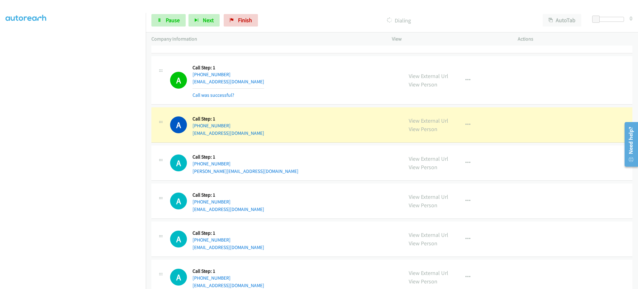 This screenshot has height=289, width=638. What do you see at coordinates (449, 39) in the screenshot?
I see `p: View` at bounding box center [449, 39].